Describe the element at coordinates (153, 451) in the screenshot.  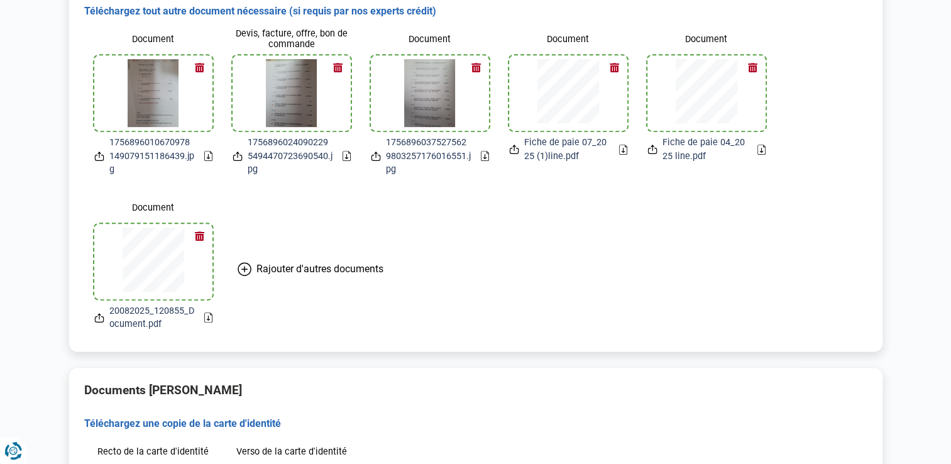
I see `label: Recto de la carte d'identité` at that location.